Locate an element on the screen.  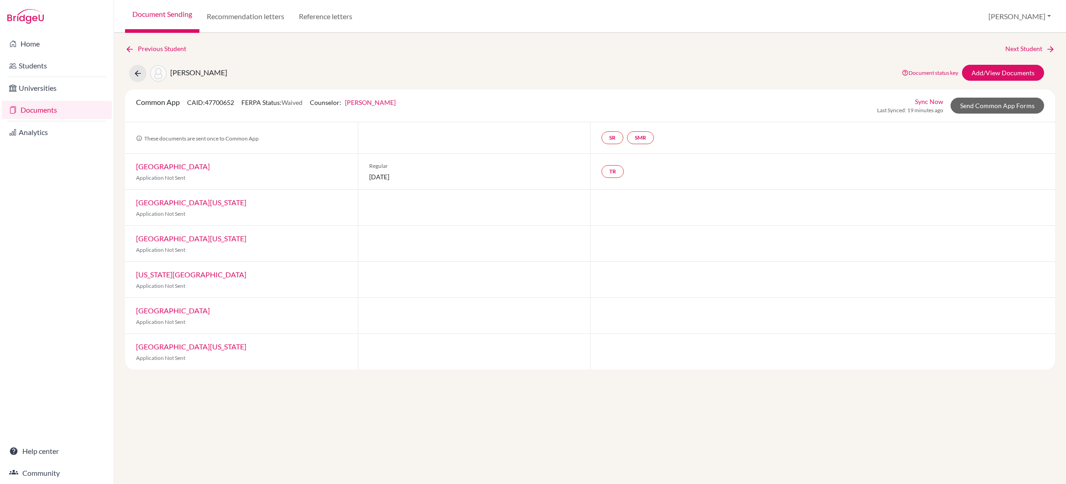
a: Previous Student is located at coordinates (159, 49).